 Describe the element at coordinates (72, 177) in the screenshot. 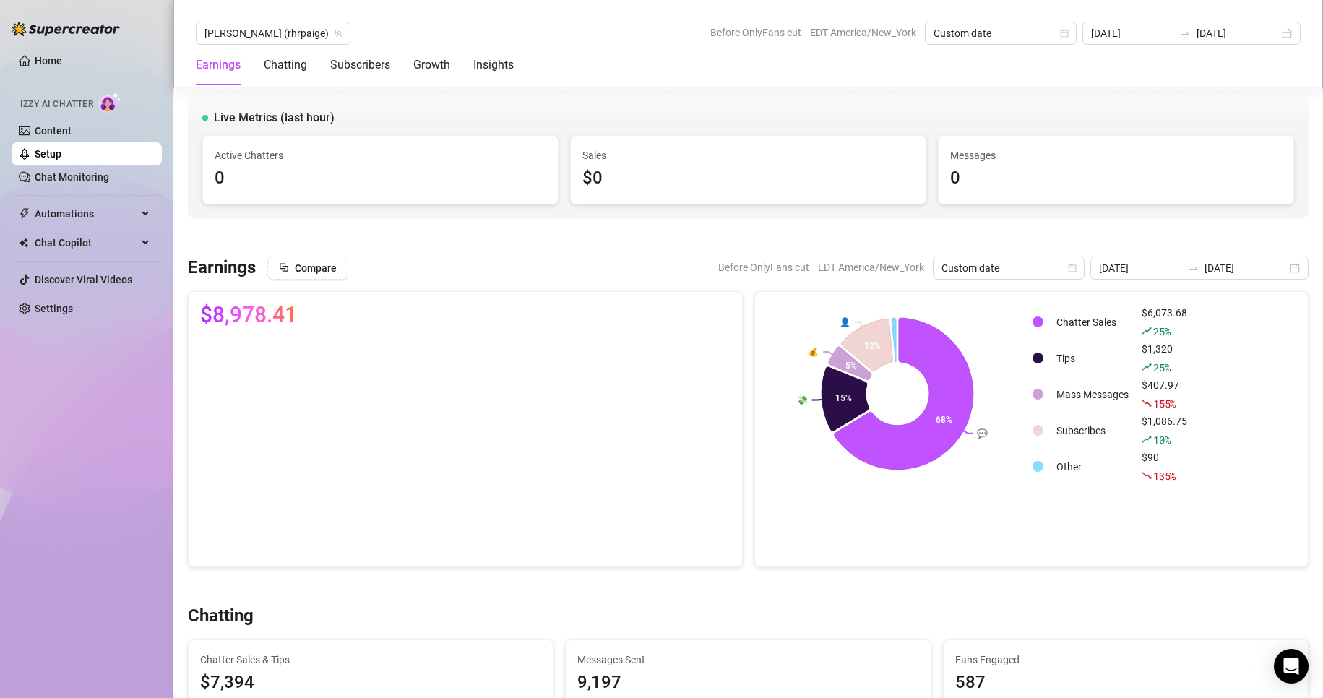

I see `a: Chat Monitoring` at that location.